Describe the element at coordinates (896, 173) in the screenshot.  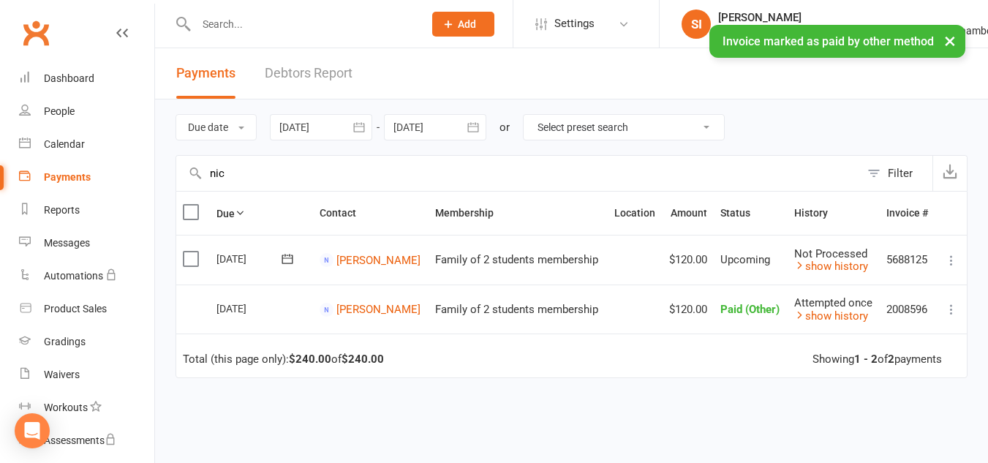
I see `button: Filter` at that location.